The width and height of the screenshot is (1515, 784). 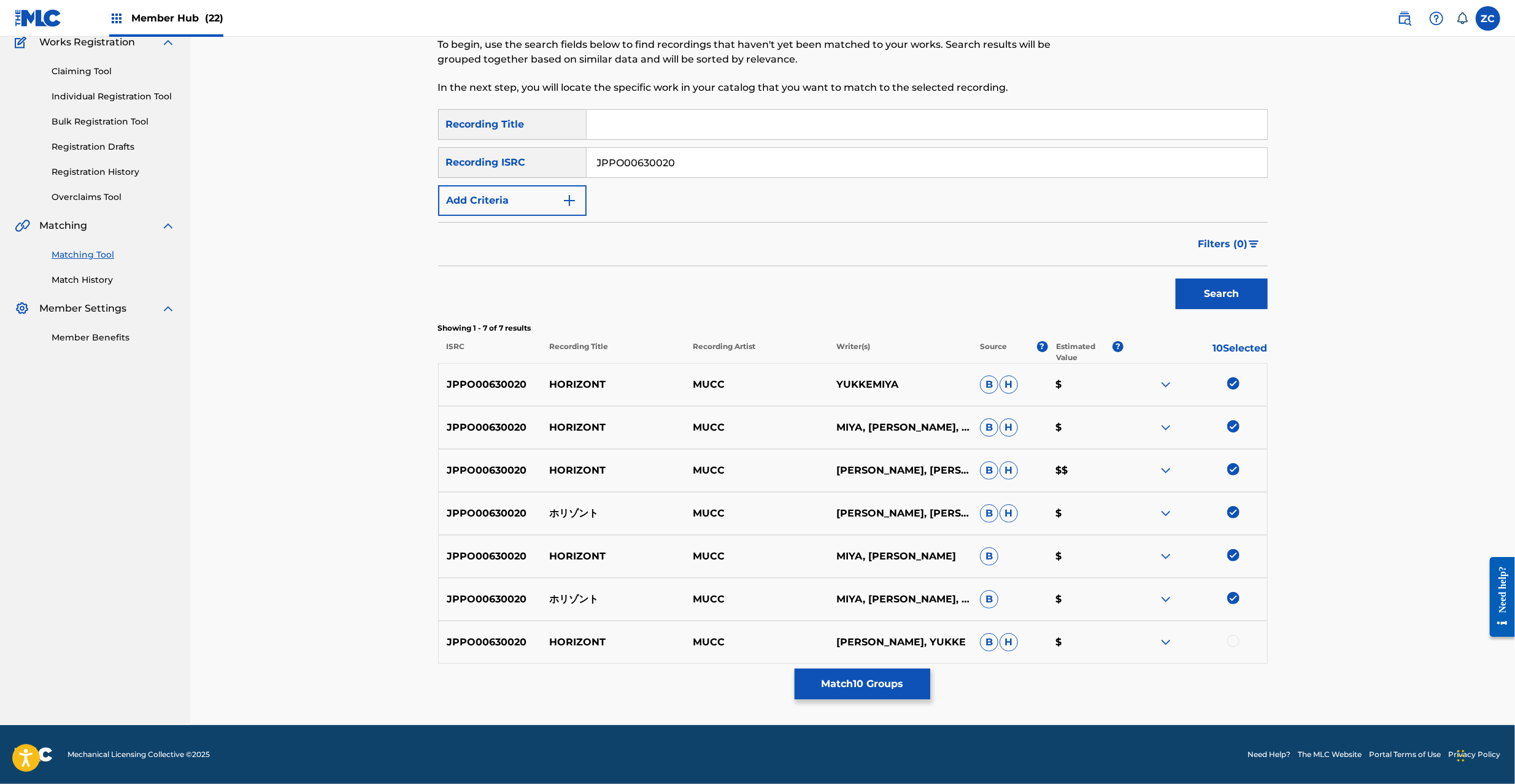 What do you see at coordinates (993, 352) in the screenshot?
I see `p: Source` at bounding box center [993, 352].